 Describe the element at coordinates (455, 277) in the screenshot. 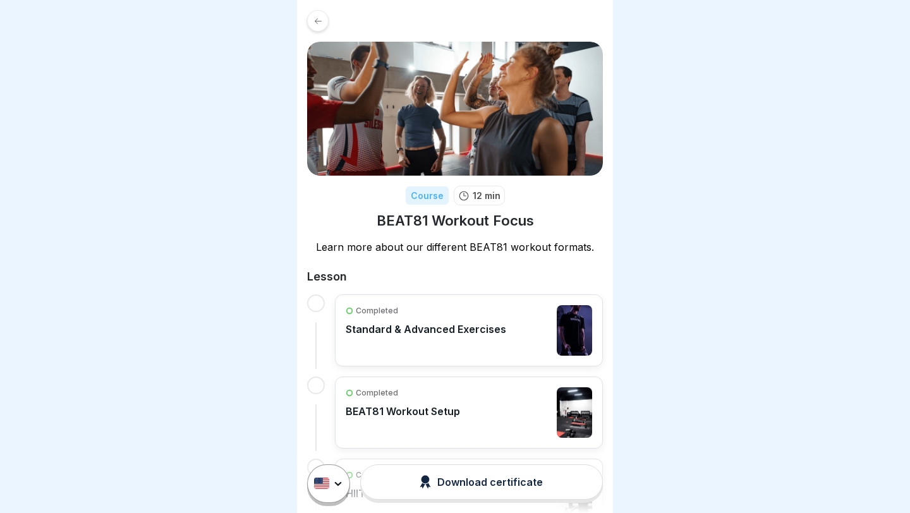

I see `h2: Lesson` at that location.